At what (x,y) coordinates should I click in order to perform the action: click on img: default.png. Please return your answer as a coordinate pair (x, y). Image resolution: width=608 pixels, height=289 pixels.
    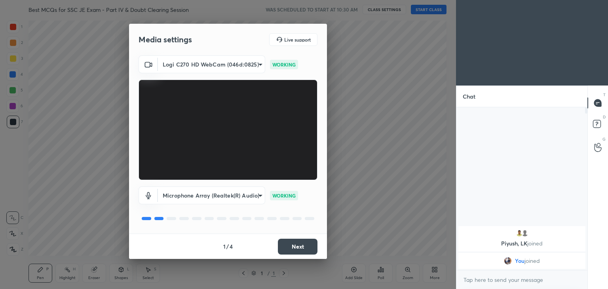
    Looking at the image, I should click on (525, 233).